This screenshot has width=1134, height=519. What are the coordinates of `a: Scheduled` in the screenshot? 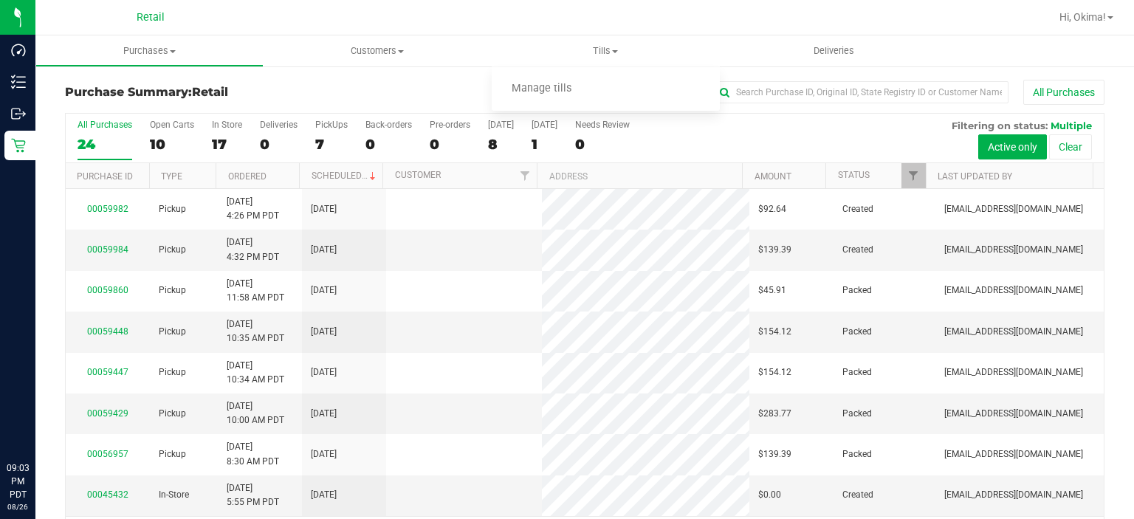 It's located at (345, 176).